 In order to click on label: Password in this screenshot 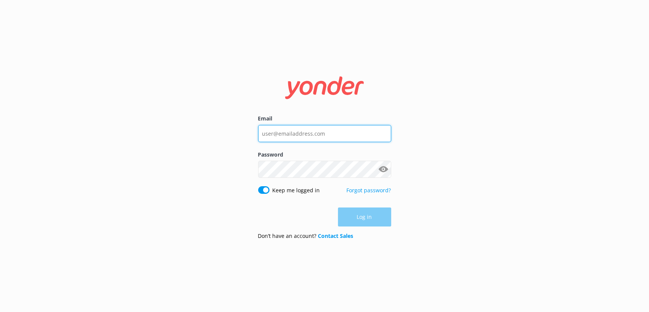, I will do `click(325, 155)`.